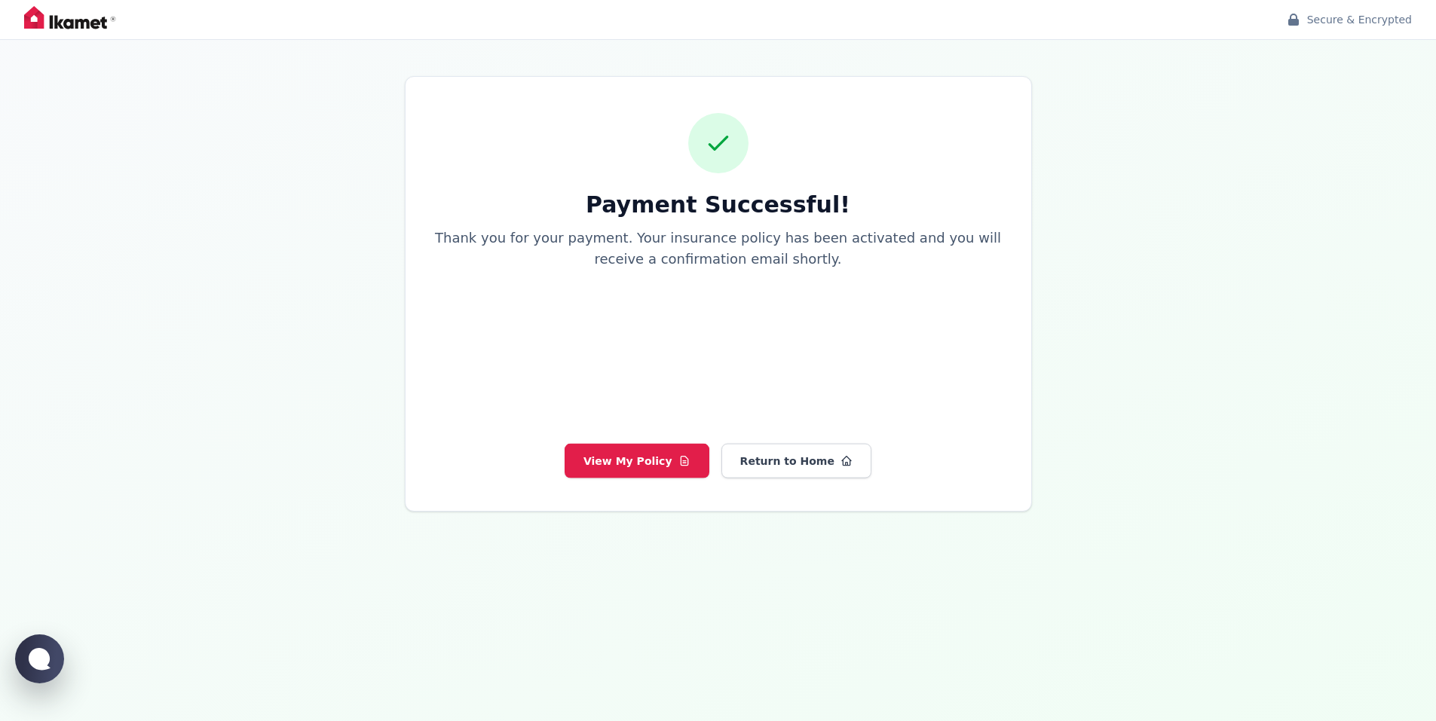 The height and width of the screenshot is (721, 1436). Describe the element at coordinates (70, 20) in the screenshot. I see `img: IKAMET Logo` at that location.